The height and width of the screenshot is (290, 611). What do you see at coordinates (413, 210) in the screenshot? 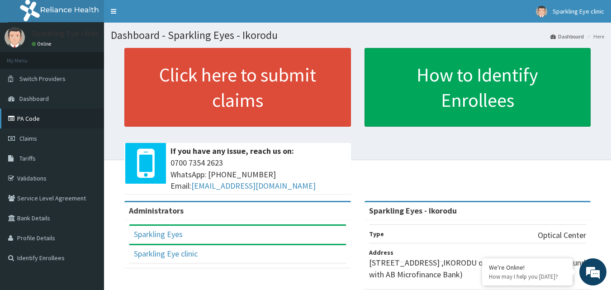
I see `strong: Sparkling Eyes - Ikorodu` at bounding box center [413, 210].